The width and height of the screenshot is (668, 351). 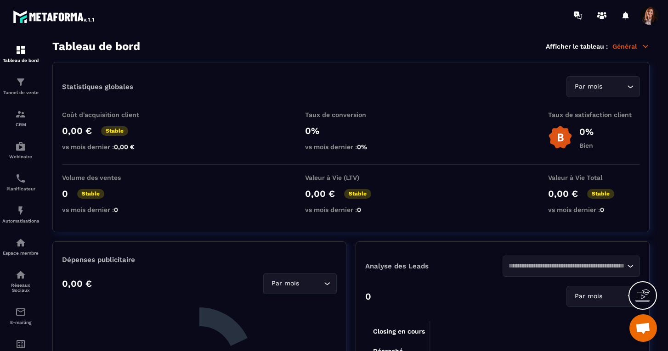 What do you see at coordinates (594, 178) in the screenshot?
I see `p: Valeur à Vie Total` at bounding box center [594, 178].